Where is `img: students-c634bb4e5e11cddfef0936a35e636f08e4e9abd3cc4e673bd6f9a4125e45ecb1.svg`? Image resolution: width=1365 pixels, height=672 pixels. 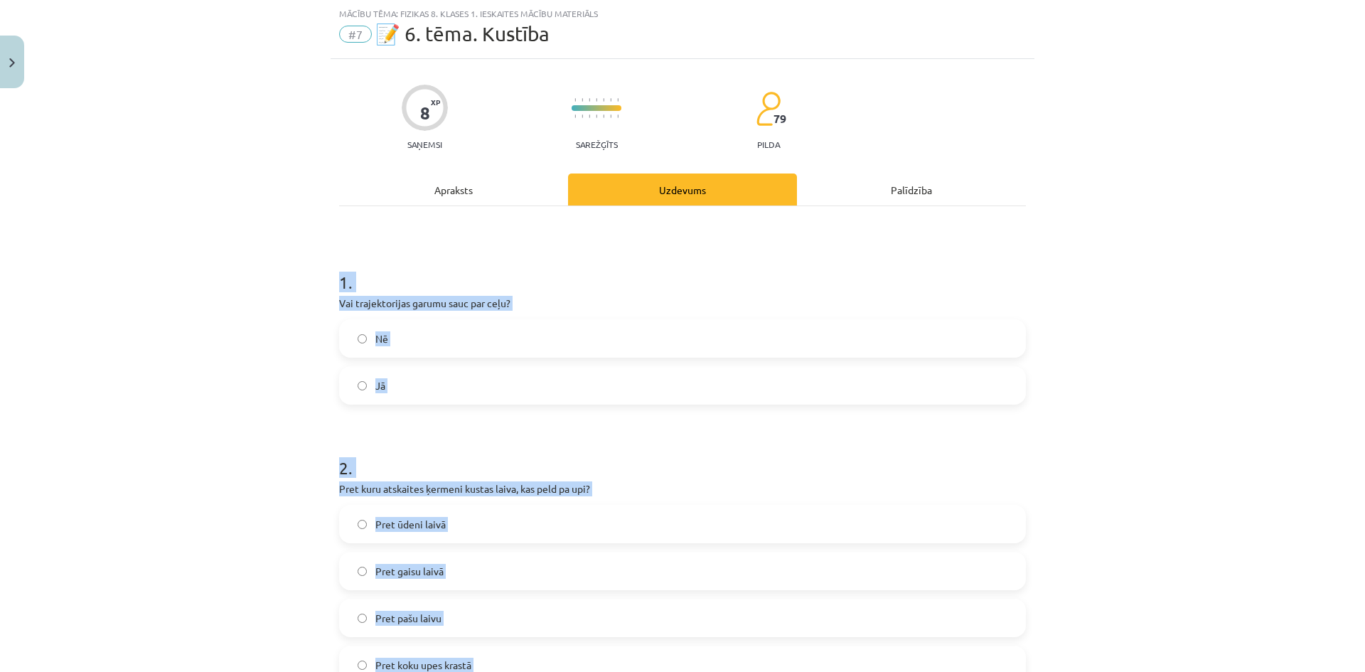 img: students-c634bb4e5e11cddfef0936a35e636f08e4e9abd3cc4e673bd6f9a4125e45ecb1.svg is located at coordinates (768, 109).